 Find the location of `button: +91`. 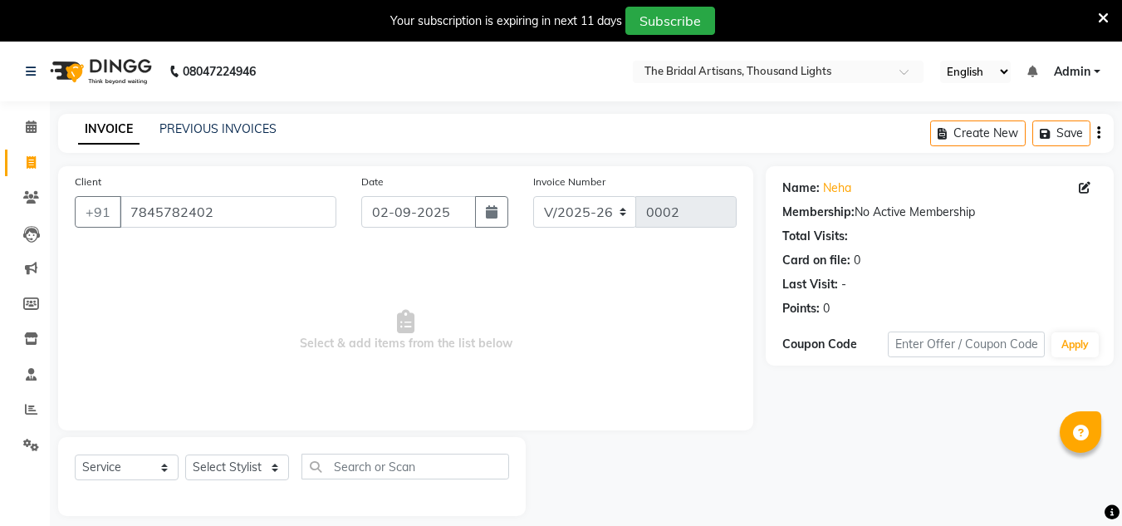

button: +91 is located at coordinates (98, 212).